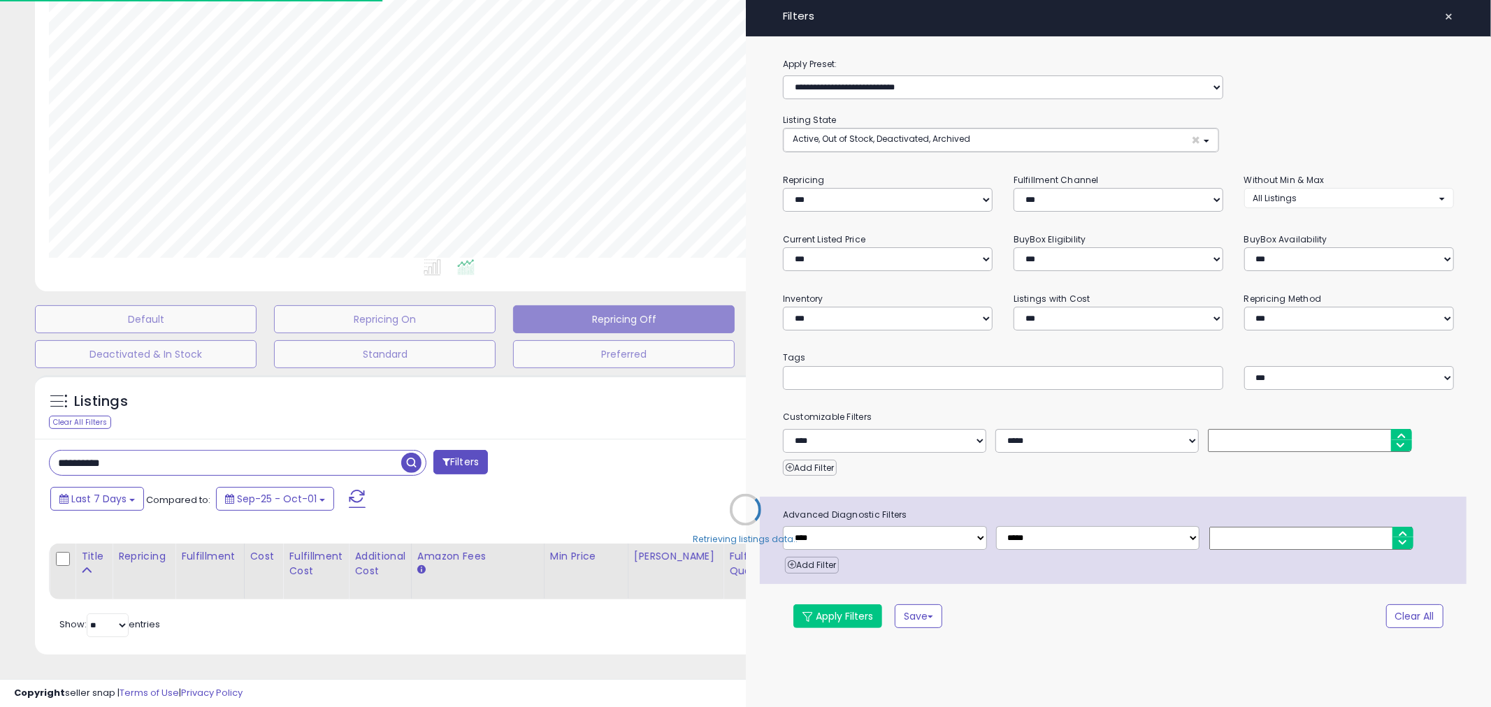  Describe the element at coordinates (881, 138) in the screenshot. I see `span: Active, Out of Stock, Deactivated, Archived` at that location.